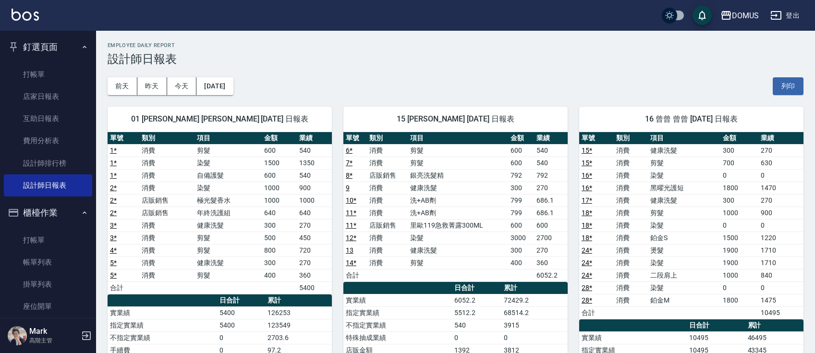  I want to click on td: 1800, so click(739, 188).